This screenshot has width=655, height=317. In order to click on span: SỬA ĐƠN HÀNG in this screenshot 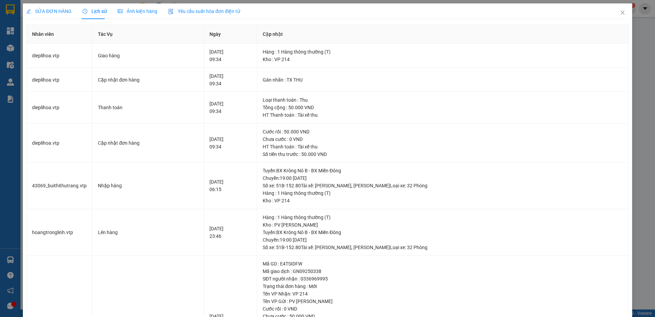, I will do `click(49, 11)`.